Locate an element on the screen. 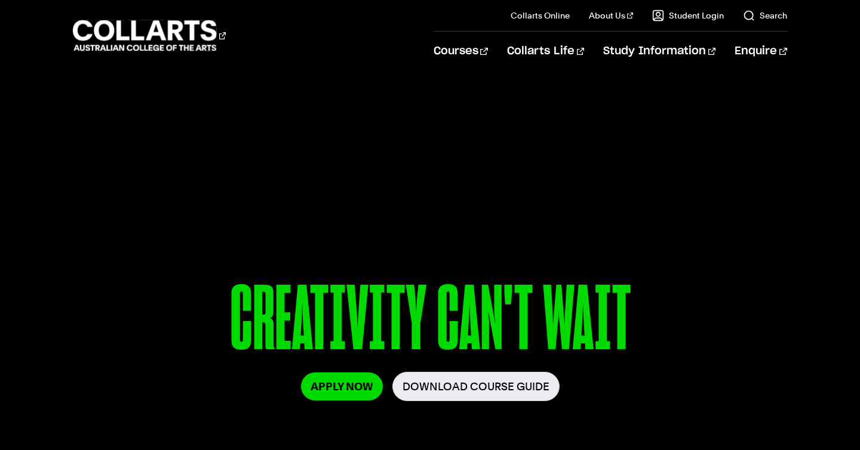  a: Study Information is located at coordinates (659, 51).